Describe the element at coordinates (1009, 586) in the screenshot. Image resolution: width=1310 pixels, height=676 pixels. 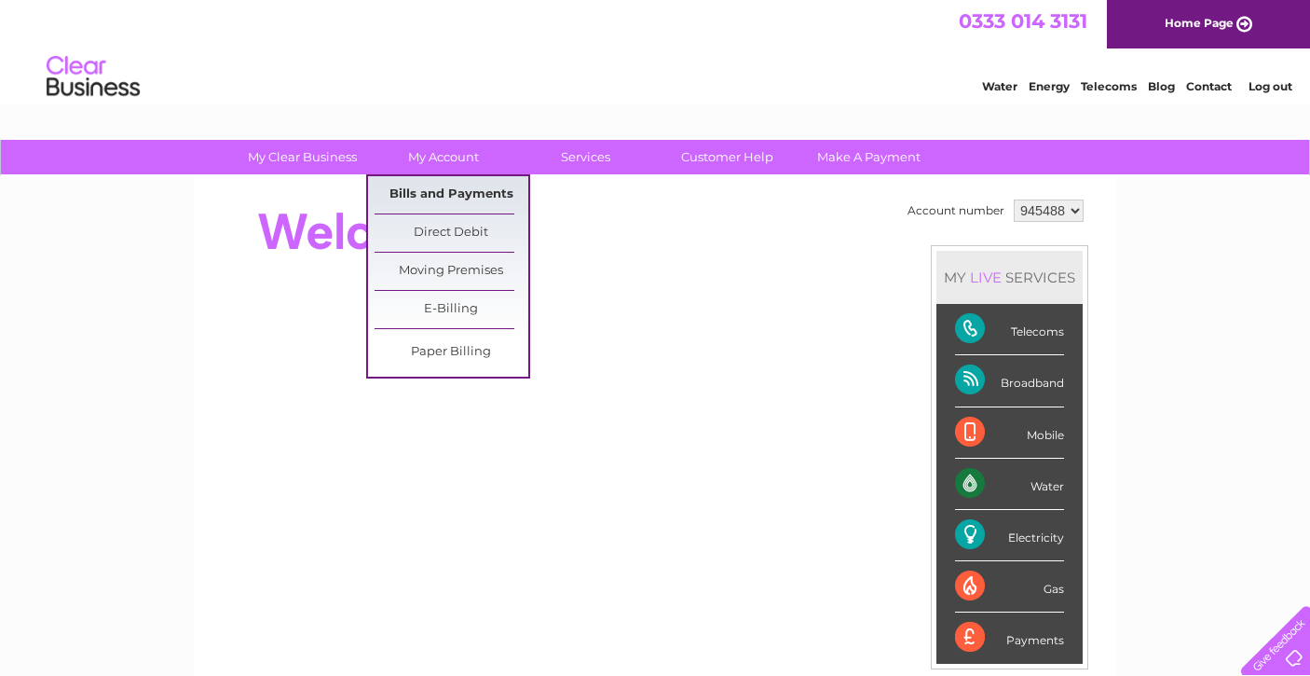
I see `div: Gas` at that location.